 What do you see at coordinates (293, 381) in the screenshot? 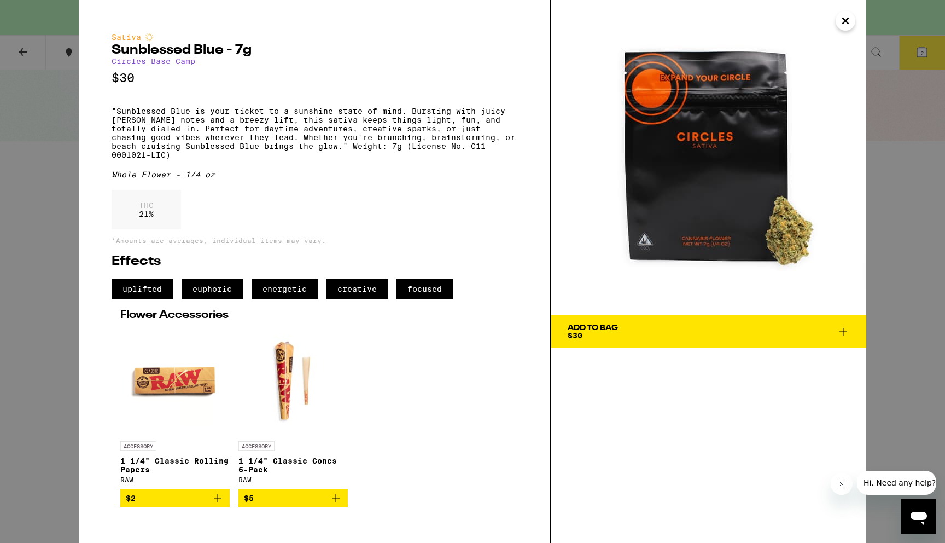
I see `img: RAW - 1 1/4" Classic Cones 6-Pack` at bounding box center [293, 381].